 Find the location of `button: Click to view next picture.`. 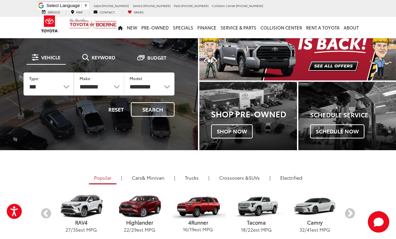

button: Click to view next picture. is located at coordinates (381, 39).